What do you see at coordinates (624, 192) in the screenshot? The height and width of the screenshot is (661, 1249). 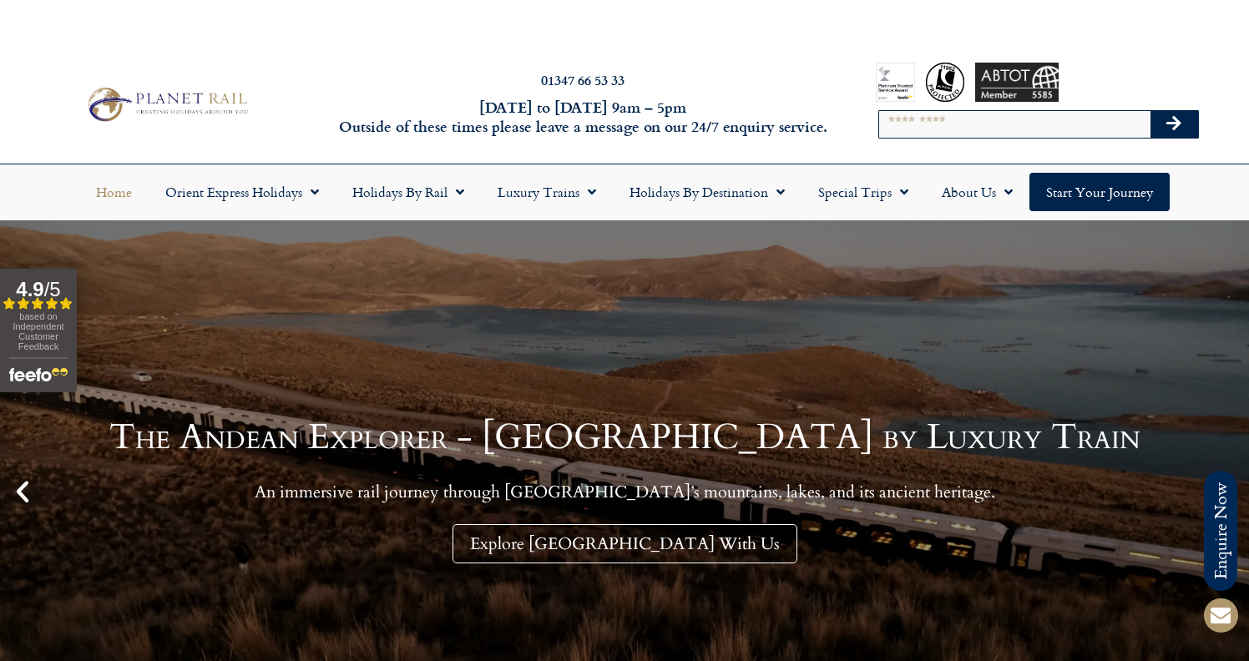 I see `nav: Menu` at bounding box center [624, 192].